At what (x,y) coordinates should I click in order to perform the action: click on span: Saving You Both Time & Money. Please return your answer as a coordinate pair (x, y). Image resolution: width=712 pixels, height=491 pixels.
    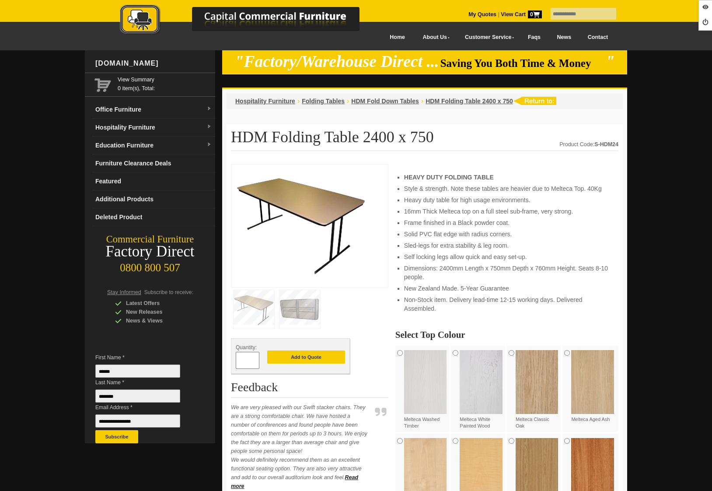
    Looking at the image, I should click on (522, 63).